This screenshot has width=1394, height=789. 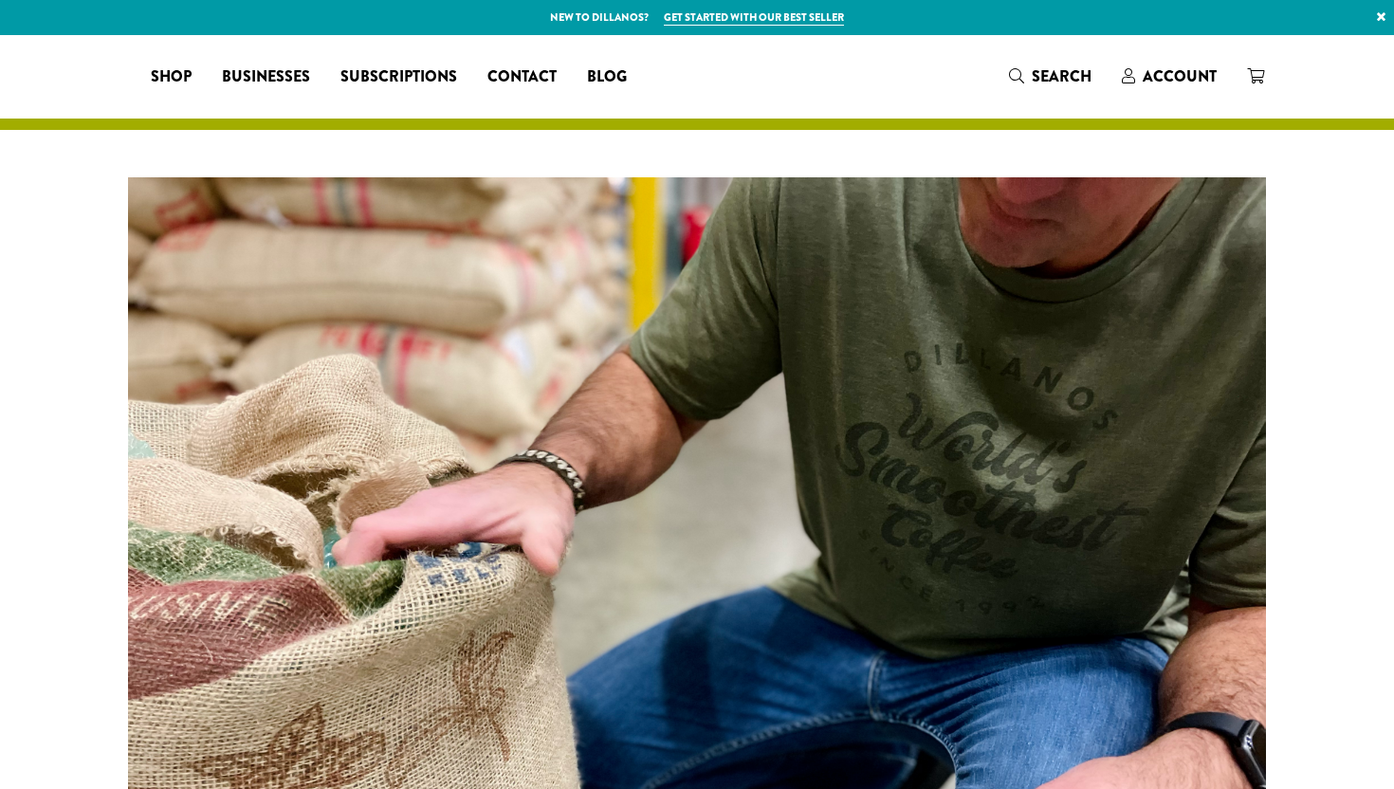 What do you see at coordinates (265, 77) in the screenshot?
I see `span: Businesses` at bounding box center [265, 77].